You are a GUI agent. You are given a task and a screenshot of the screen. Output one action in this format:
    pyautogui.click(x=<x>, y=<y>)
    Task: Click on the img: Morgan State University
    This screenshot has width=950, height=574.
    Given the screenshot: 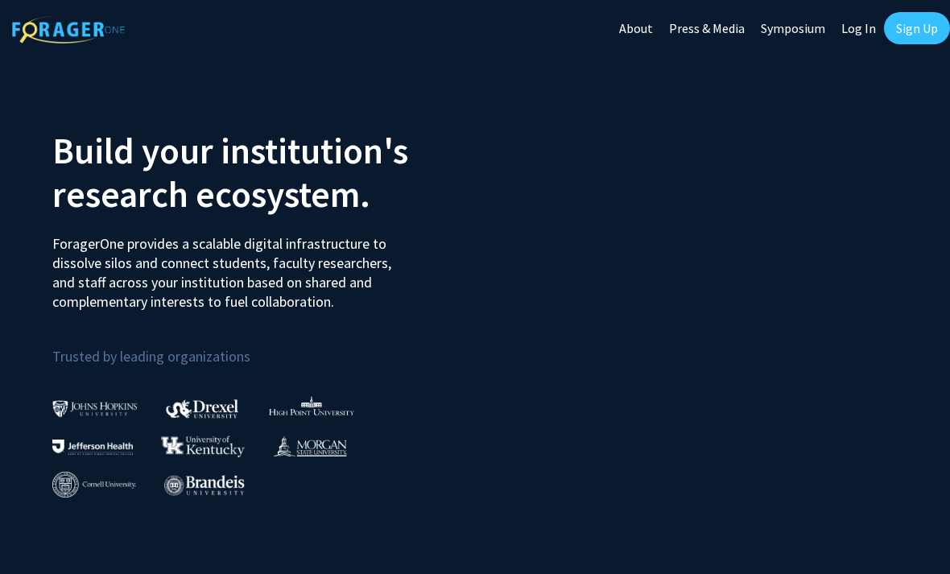 What is the action you would take?
    pyautogui.click(x=310, y=446)
    